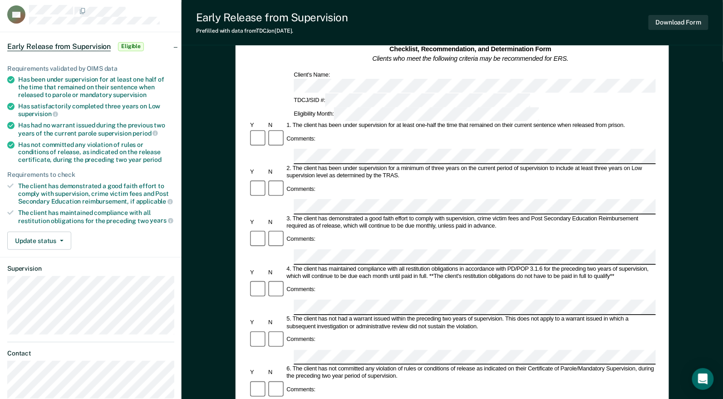 The height and width of the screenshot is (399, 723). Describe the element at coordinates (470, 273) in the screenshot. I see `div: 4. The client has maintained compliance with all restitution obligations in accordance with PD/PO...` at that location.